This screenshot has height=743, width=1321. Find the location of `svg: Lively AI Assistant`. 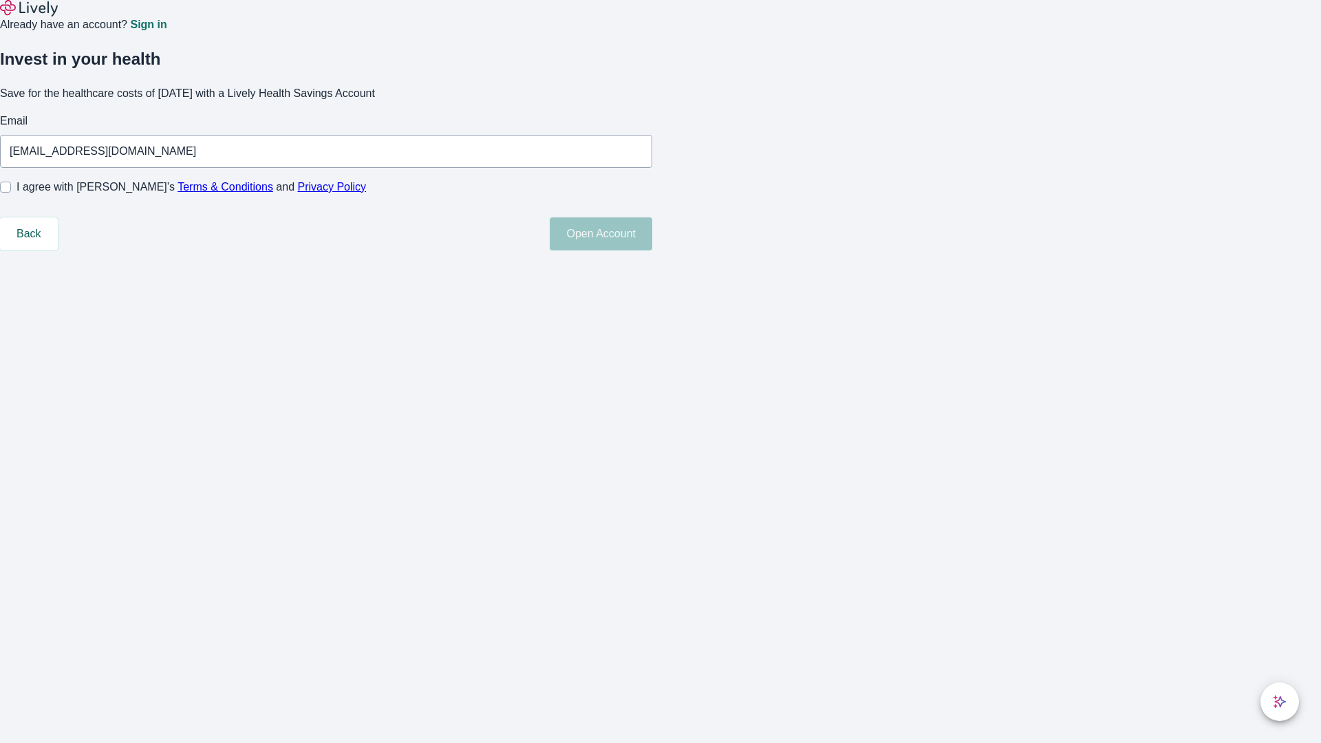

svg: Lively AI Assistant is located at coordinates (1280, 702).